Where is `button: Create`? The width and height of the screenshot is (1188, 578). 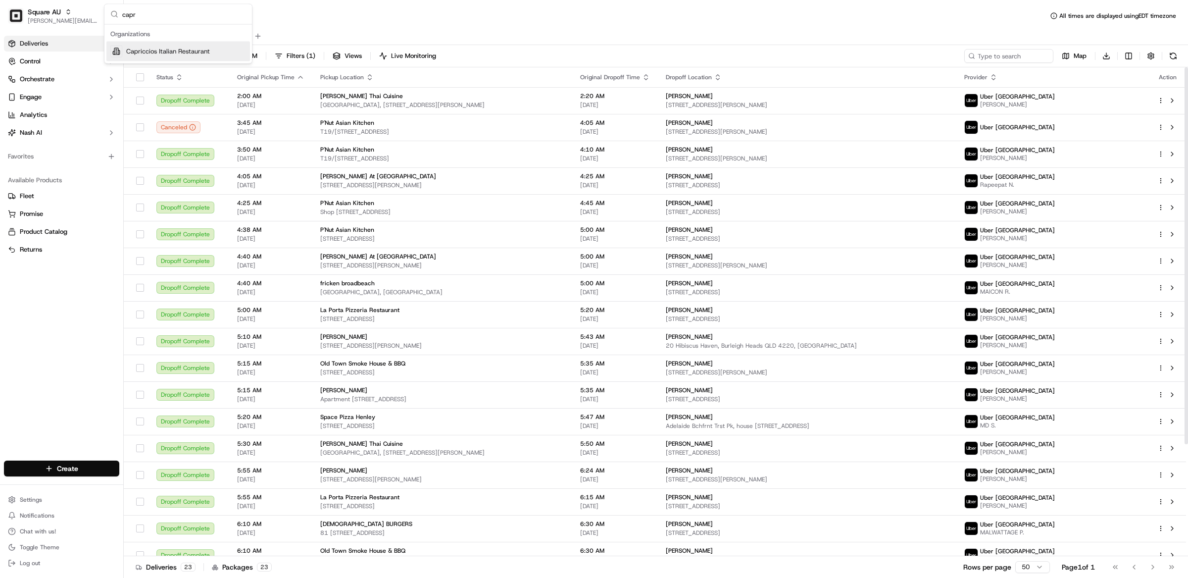
button: Create is located at coordinates (61, 468).